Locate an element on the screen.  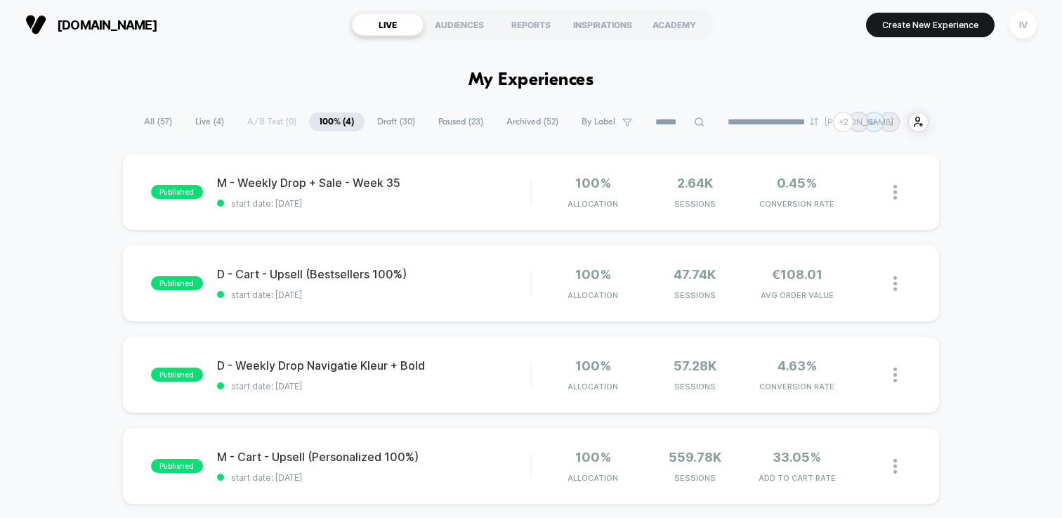
div: IV is located at coordinates (1023, 25).